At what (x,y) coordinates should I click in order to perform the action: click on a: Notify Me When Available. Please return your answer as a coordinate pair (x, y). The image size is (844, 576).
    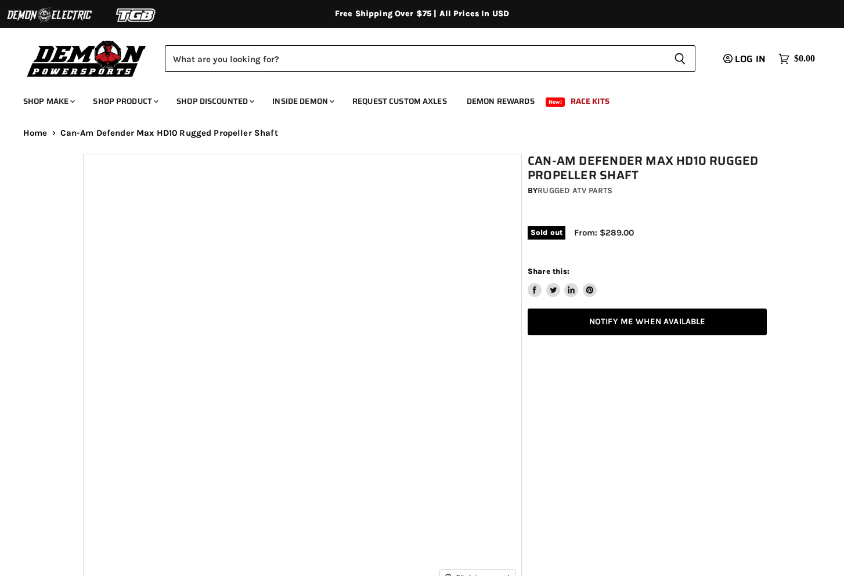
    Looking at the image, I should click on (647, 322).